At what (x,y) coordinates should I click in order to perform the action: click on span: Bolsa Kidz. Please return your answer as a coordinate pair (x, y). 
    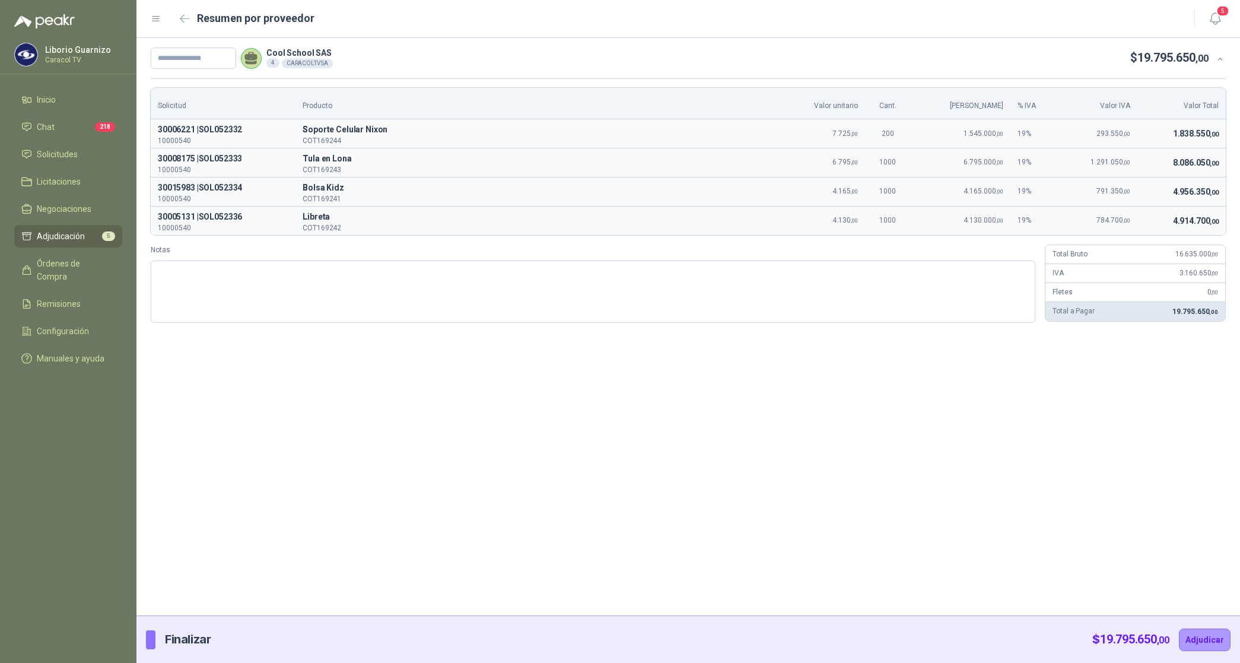
    Looking at the image, I should click on (537, 188).